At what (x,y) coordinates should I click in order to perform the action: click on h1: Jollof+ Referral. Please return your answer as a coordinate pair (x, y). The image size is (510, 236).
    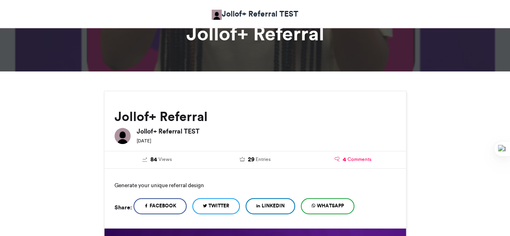
    Looking at the image, I should click on (255, 33).